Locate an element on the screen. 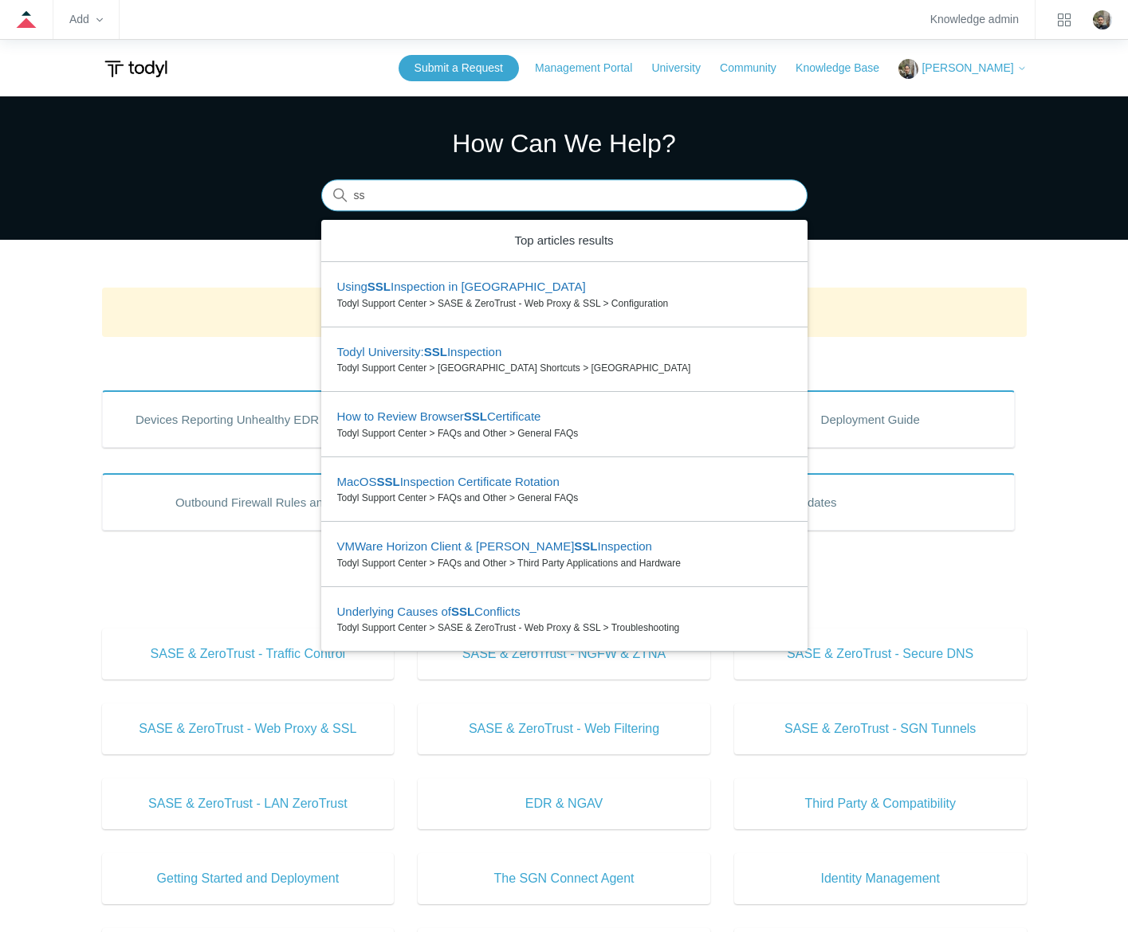  img: Todyl Support Center Help Center home page is located at coordinates (135, 69).